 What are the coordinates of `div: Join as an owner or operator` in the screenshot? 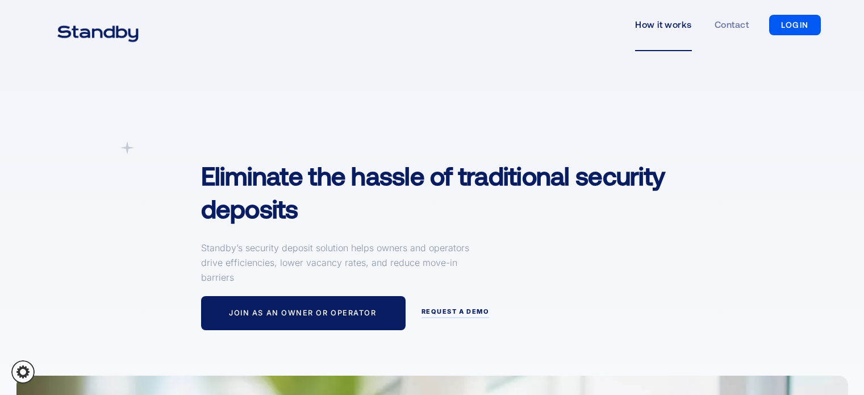 It's located at (302, 313).